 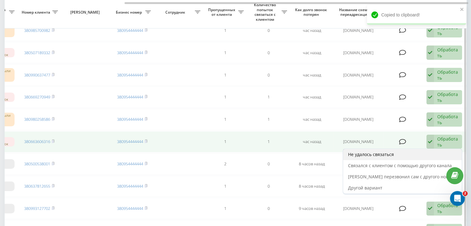 What do you see at coordinates (225, 164) in the screenshot?
I see `td: 2` at bounding box center [225, 164].